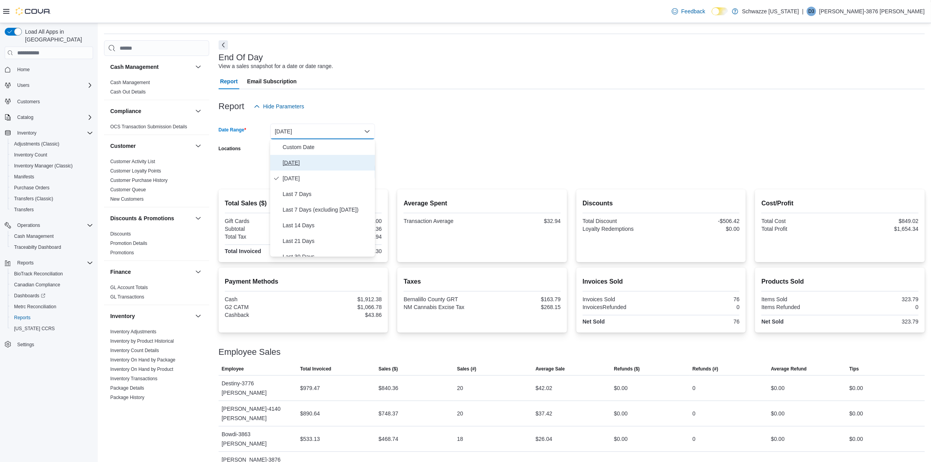 Image resolution: width=931 pixels, height=462 pixels. Describe the element at coordinates (52, 274) in the screenshot. I see `button: BioTrack Reconciliation` at that location.